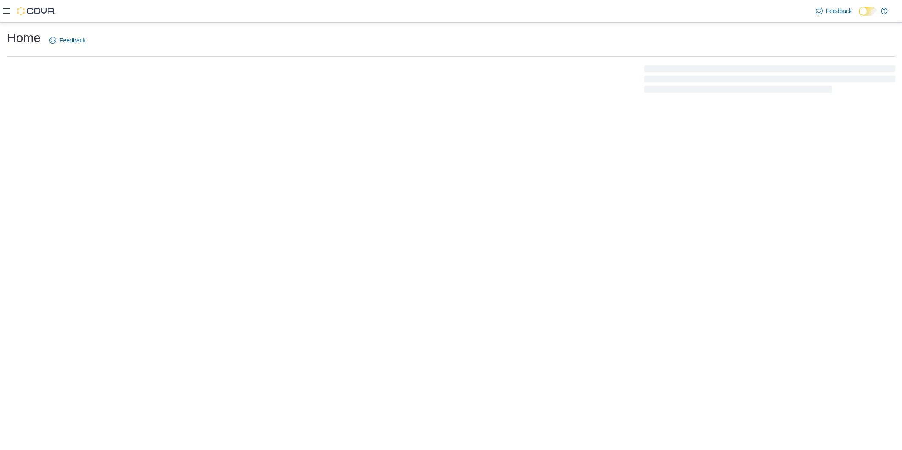  Describe the element at coordinates (868, 11) in the screenshot. I see `input: Dark Mode` at that location.